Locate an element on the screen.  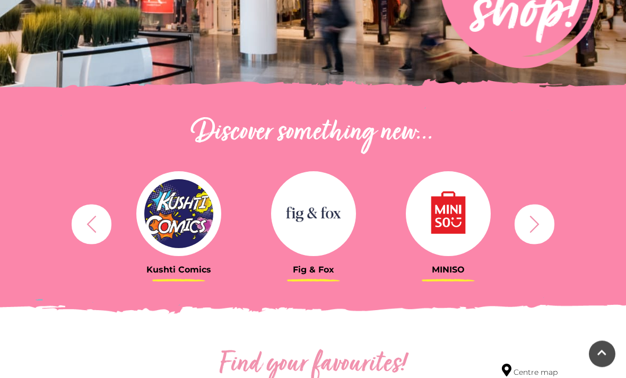
h3: Fig & Fox is located at coordinates (314, 270).